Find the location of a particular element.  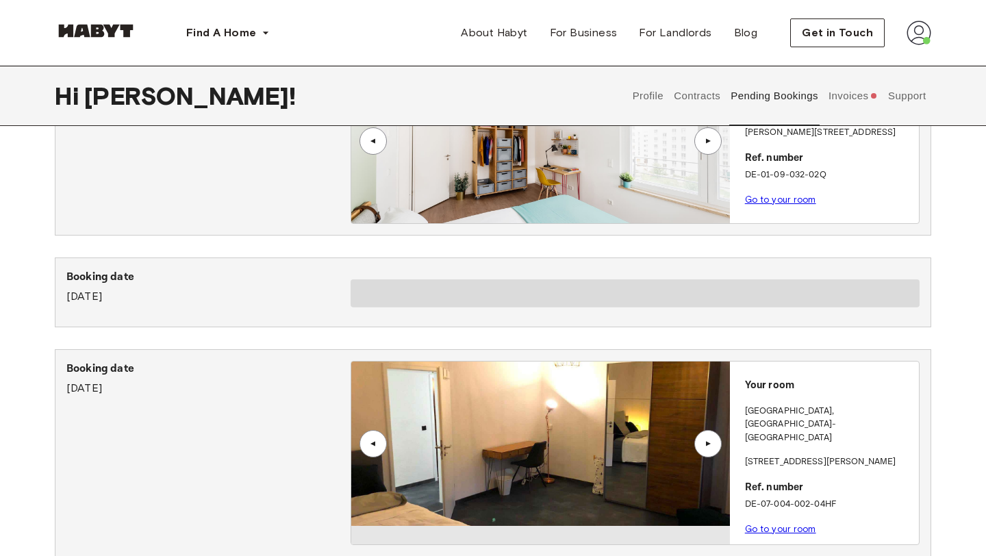

span: For Business is located at coordinates (583, 33).